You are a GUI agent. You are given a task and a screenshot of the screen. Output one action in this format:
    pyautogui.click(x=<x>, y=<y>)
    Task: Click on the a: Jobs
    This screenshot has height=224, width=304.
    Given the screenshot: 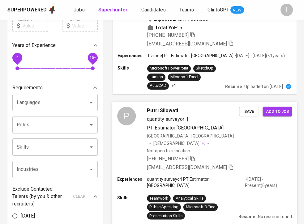 What is the action you would take?
    pyautogui.click(x=80, y=10)
    